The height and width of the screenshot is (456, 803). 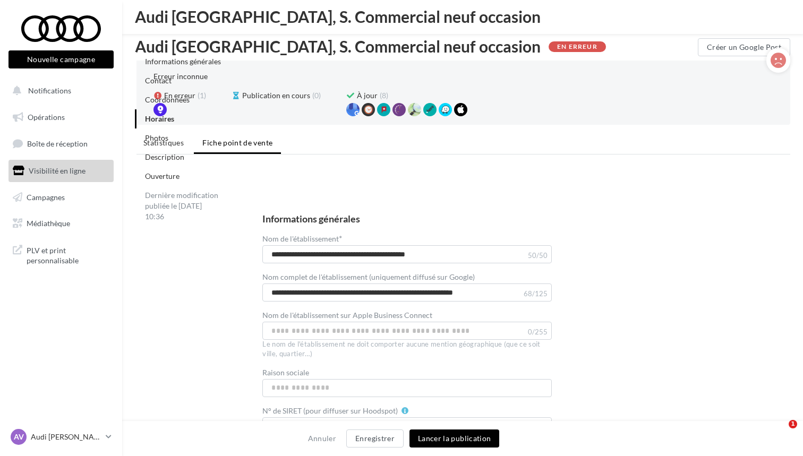 What do you see at coordinates (159, 118) in the screenshot?
I see `a: Horaires` at bounding box center [159, 118].